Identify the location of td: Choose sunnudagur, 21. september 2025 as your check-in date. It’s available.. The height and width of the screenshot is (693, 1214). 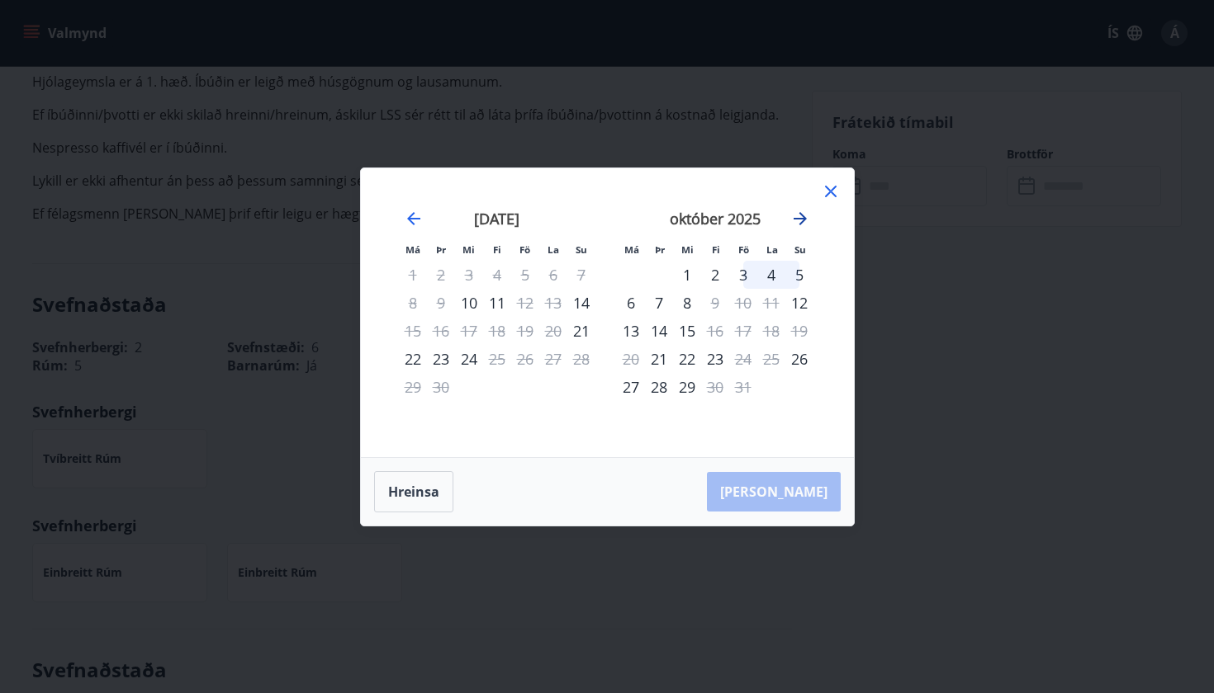
(581, 331).